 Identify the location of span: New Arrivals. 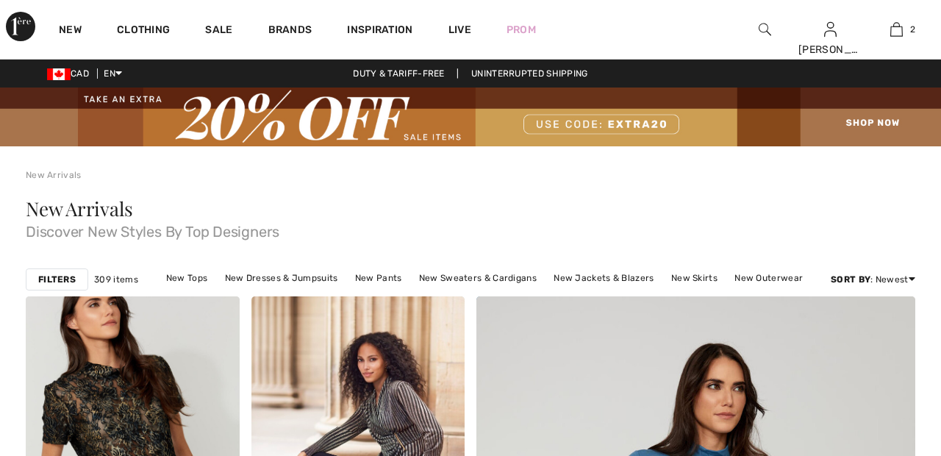
(79, 208).